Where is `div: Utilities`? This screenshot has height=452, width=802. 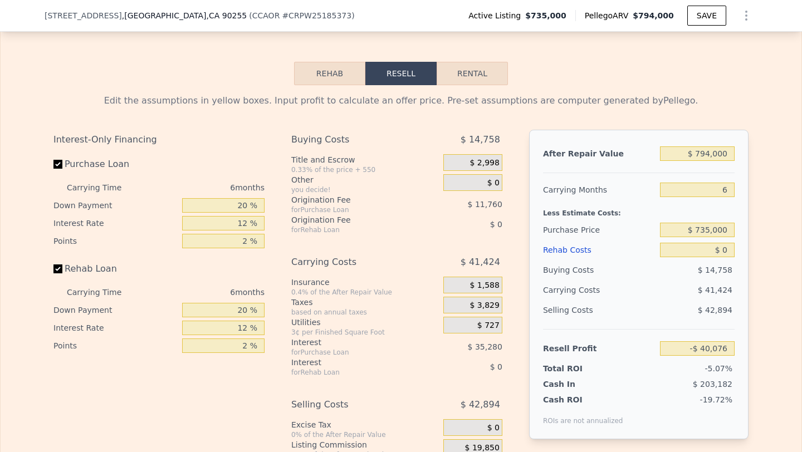 div: Utilities is located at coordinates (365, 323).